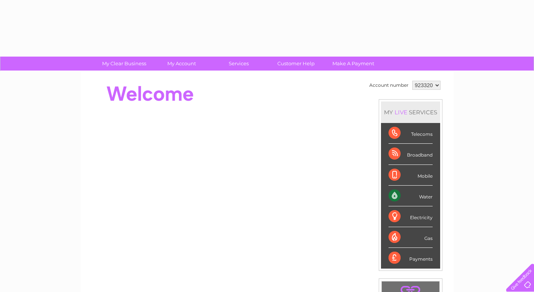  I want to click on div: Mobile, so click(410, 175).